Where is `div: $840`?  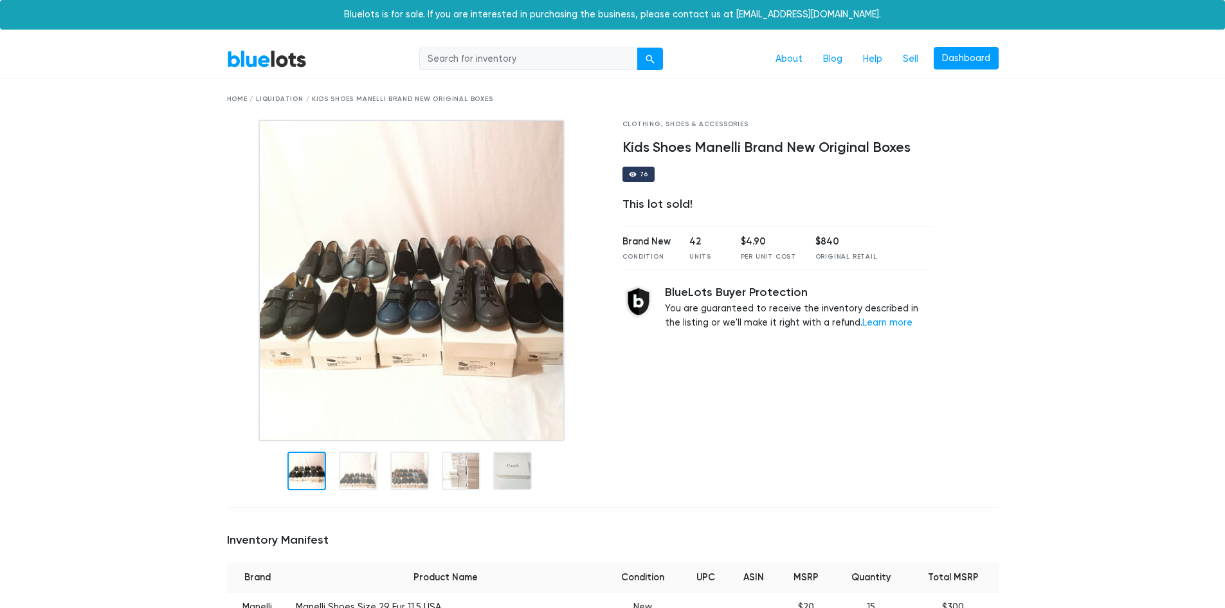
div: $840 is located at coordinates (847, 242).